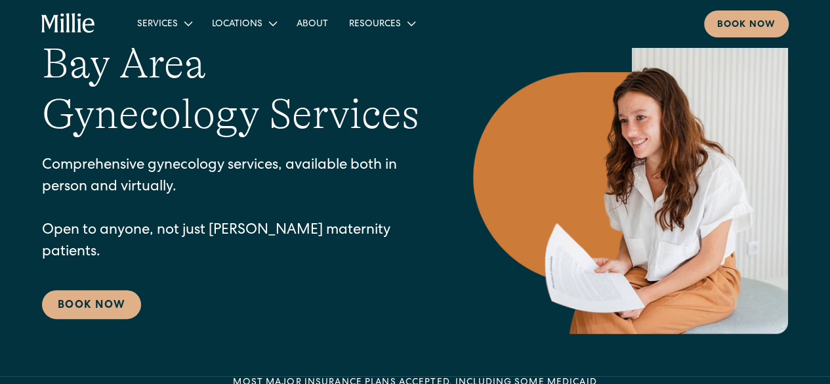 This screenshot has height=384, width=830. What do you see at coordinates (746, 25) in the screenshot?
I see `div: Book now` at bounding box center [746, 25].